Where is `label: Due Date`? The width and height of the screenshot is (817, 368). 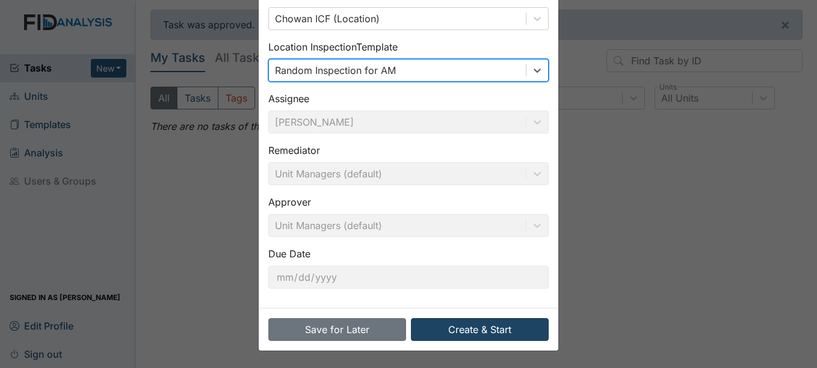 label: Due Date is located at coordinates (289, 254).